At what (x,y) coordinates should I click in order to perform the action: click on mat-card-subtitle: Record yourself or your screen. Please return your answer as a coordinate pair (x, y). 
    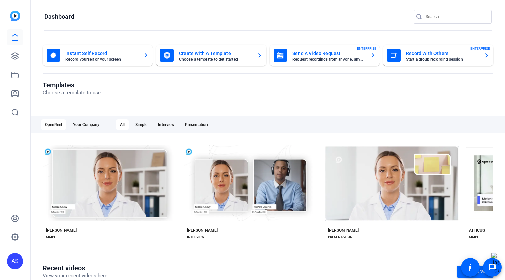
    Looking at the image, I should click on (102, 59).